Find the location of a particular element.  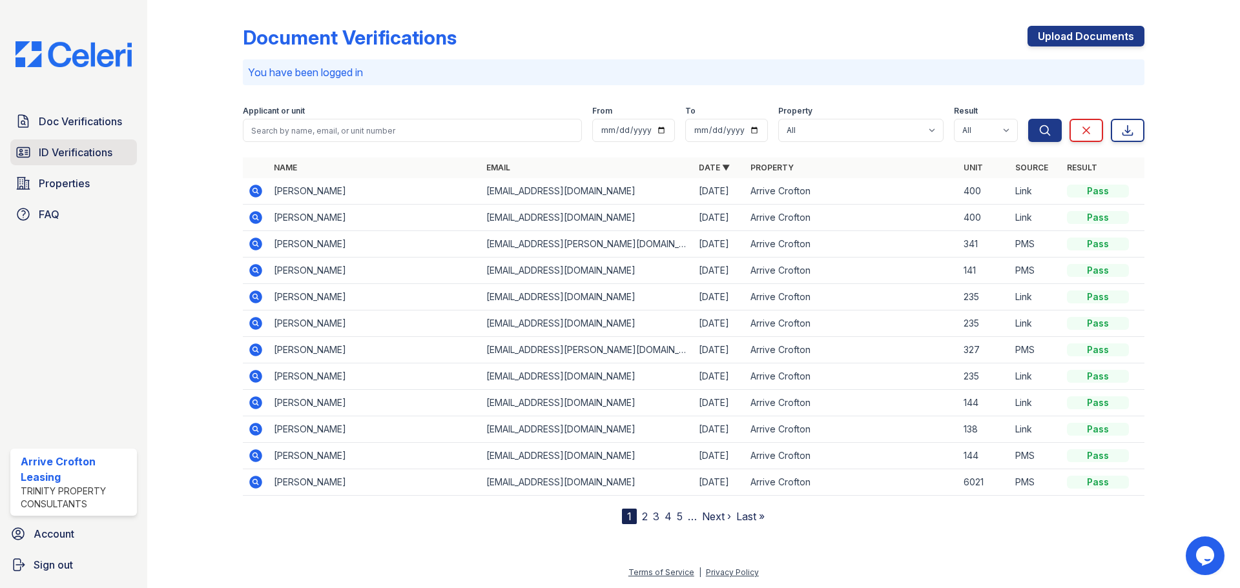

td: 141 is located at coordinates (984, 271).